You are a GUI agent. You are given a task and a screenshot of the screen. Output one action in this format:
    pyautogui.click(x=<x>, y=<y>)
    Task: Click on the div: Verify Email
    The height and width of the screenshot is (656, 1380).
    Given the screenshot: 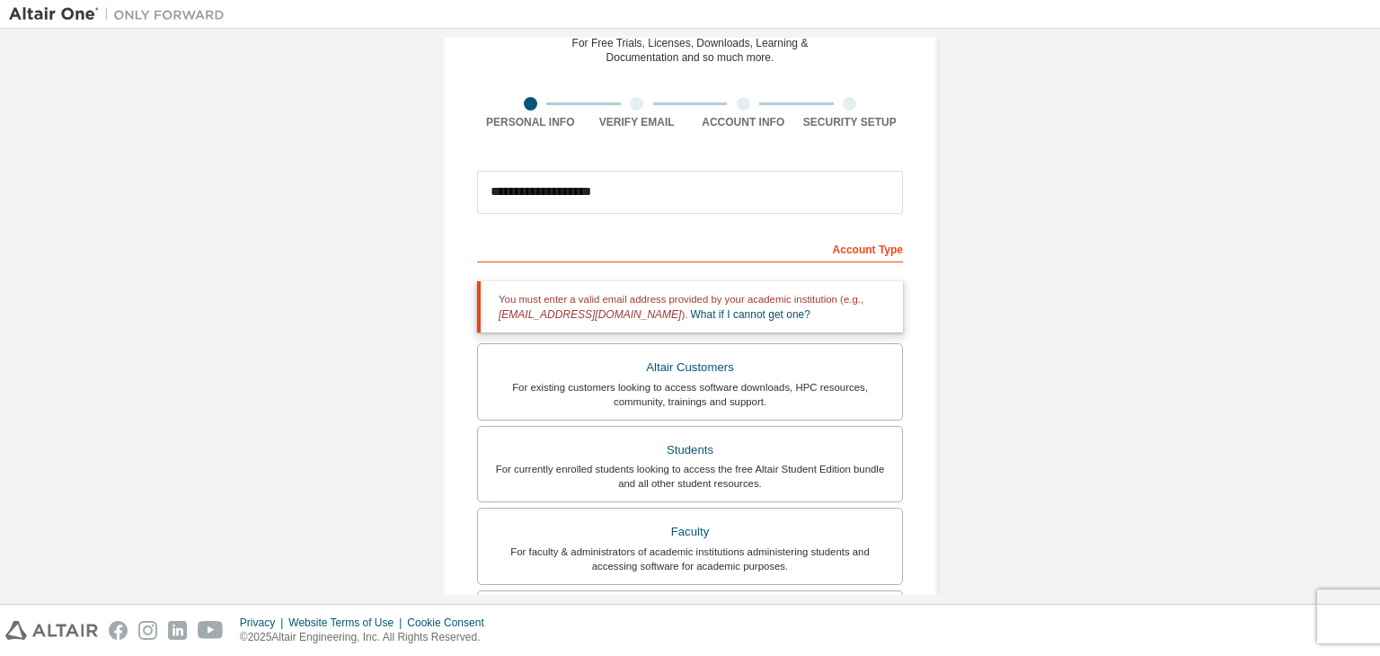 What is the action you would take?
    pyautogui.click(x=637, y=122)
    